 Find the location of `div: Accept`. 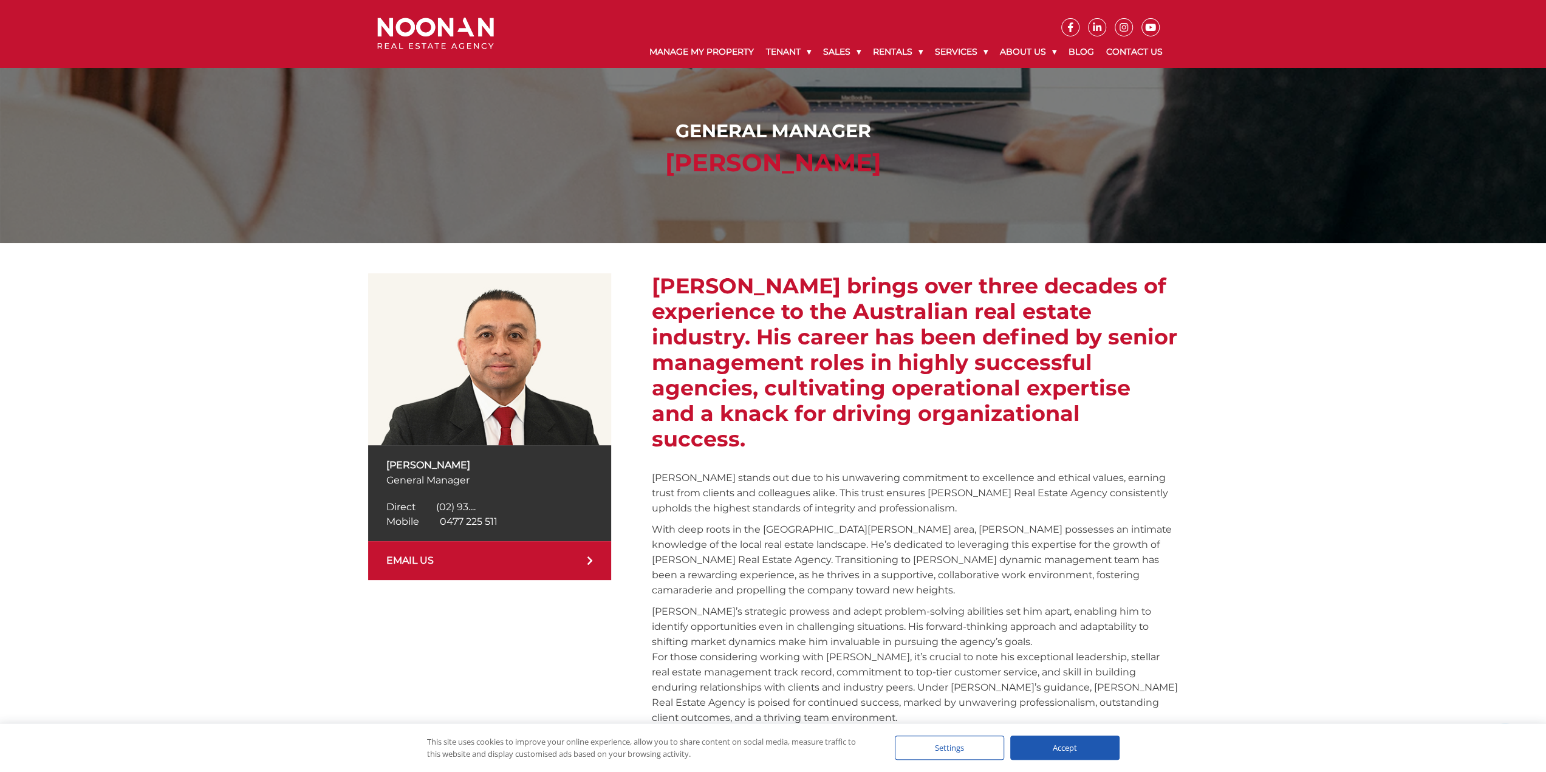

div: Accept is located at coordinates (1065, 748).